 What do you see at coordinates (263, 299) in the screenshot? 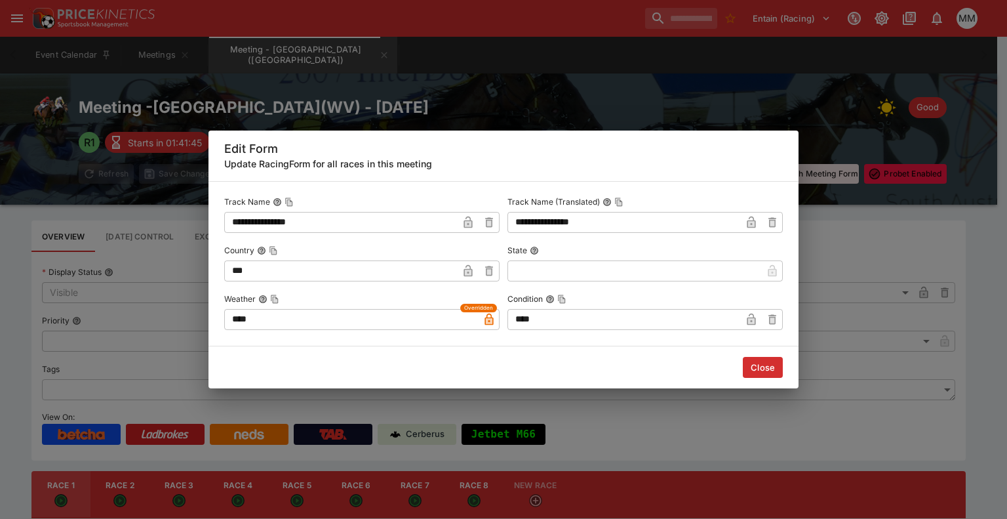
I see `button: WeatherCopy To Clipboard` at bounding box center [263, 299].